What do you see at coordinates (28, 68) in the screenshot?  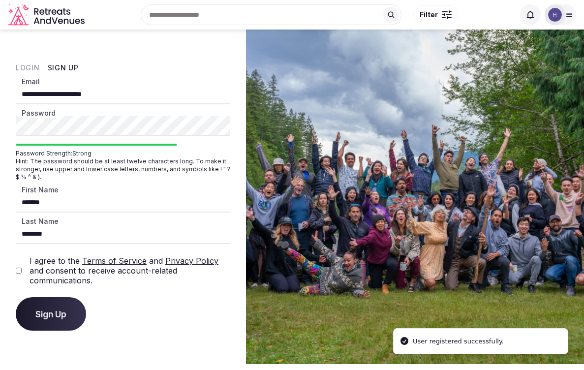 I see `button: Login` at bounding box center [28, 68].